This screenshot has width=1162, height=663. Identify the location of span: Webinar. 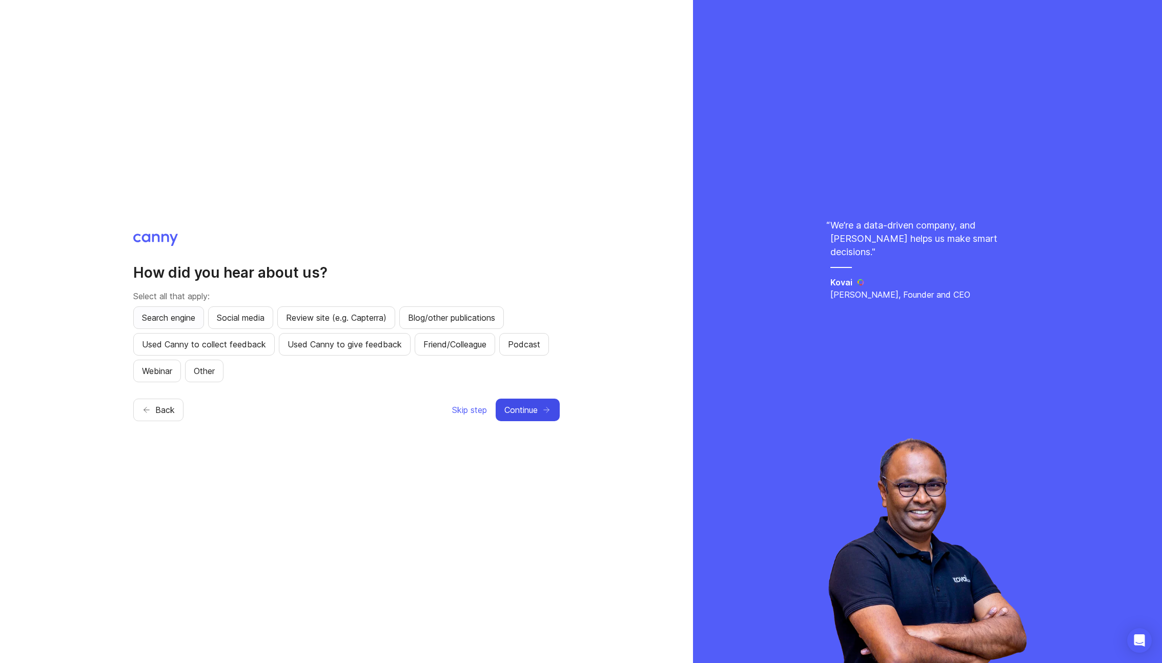
(157, 371).